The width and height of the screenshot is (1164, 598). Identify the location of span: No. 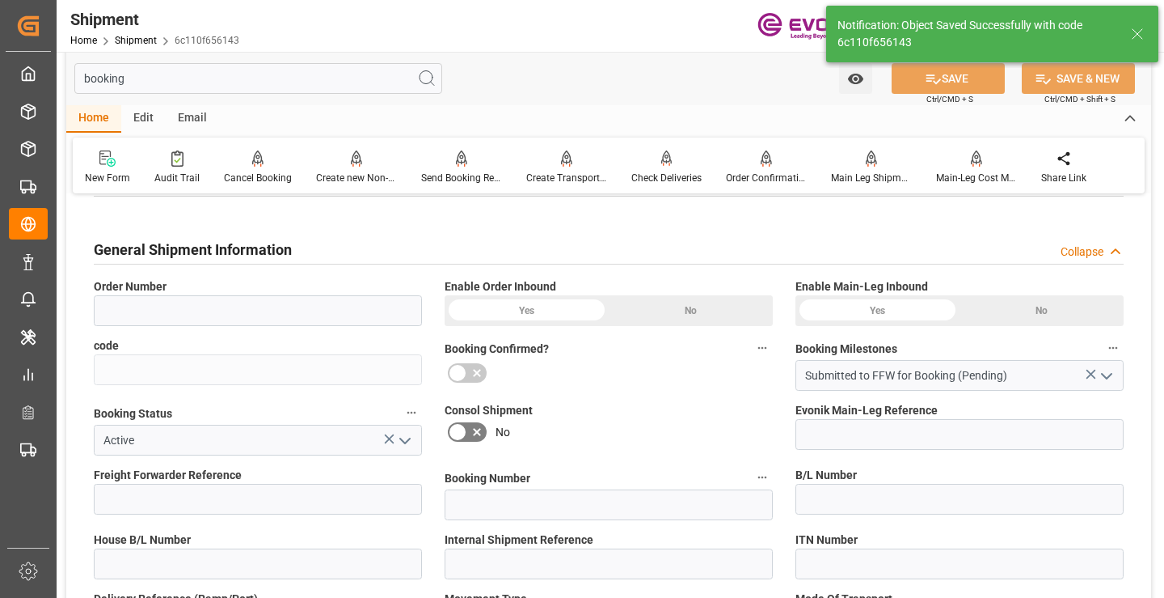
(503, 432).